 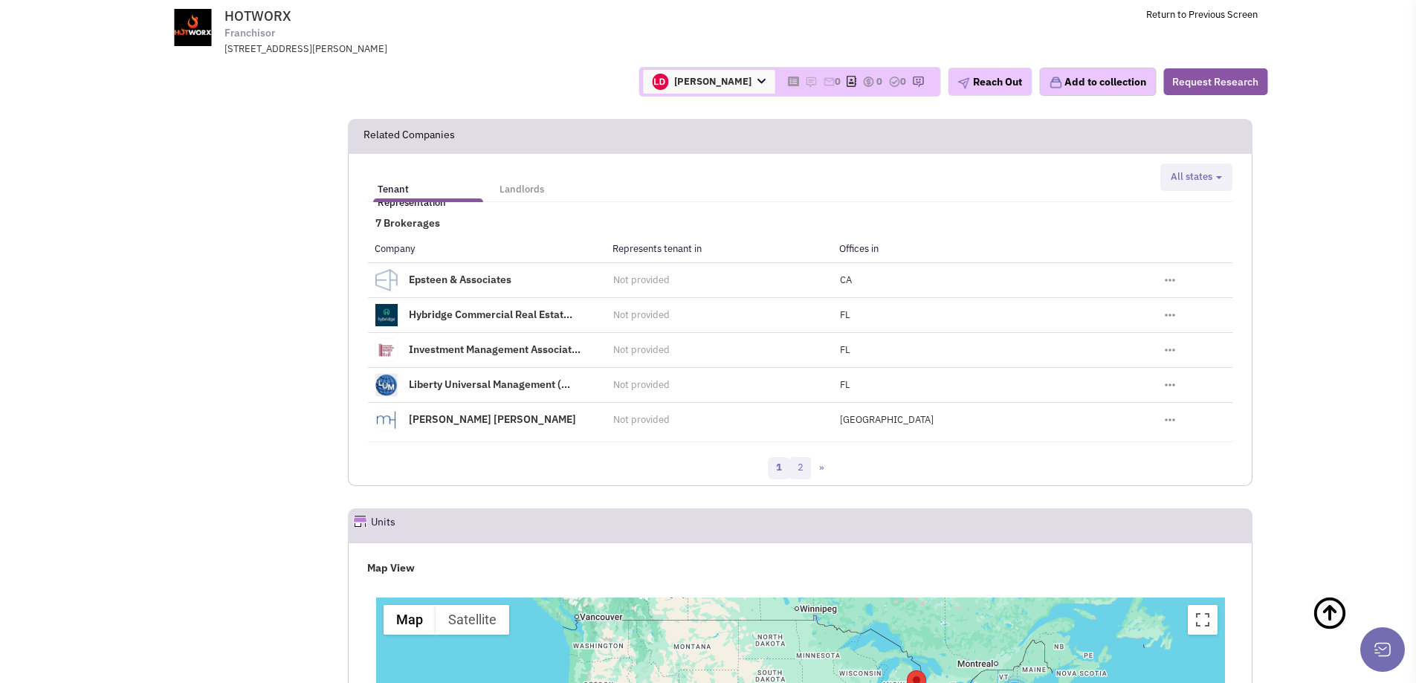 What do you see at coordinates (494, 349) in the screenshot?
I see `a: Investment Management Associat...` at bounding box center [494, 349].